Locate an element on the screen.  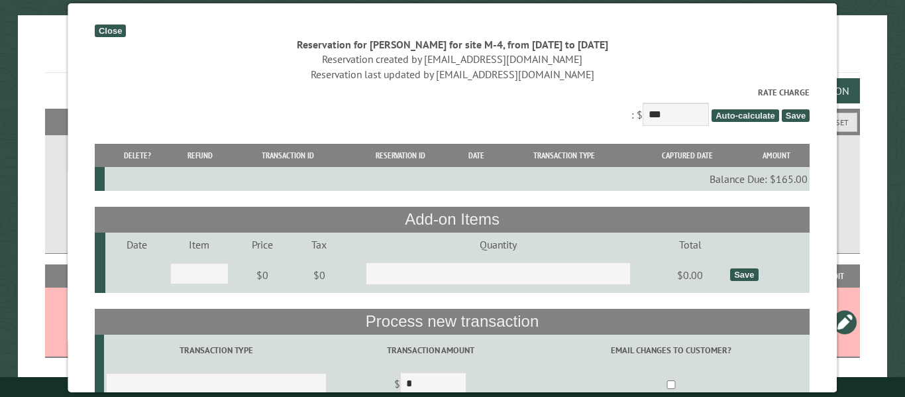
td: Price is located at coordinates (262, 245).